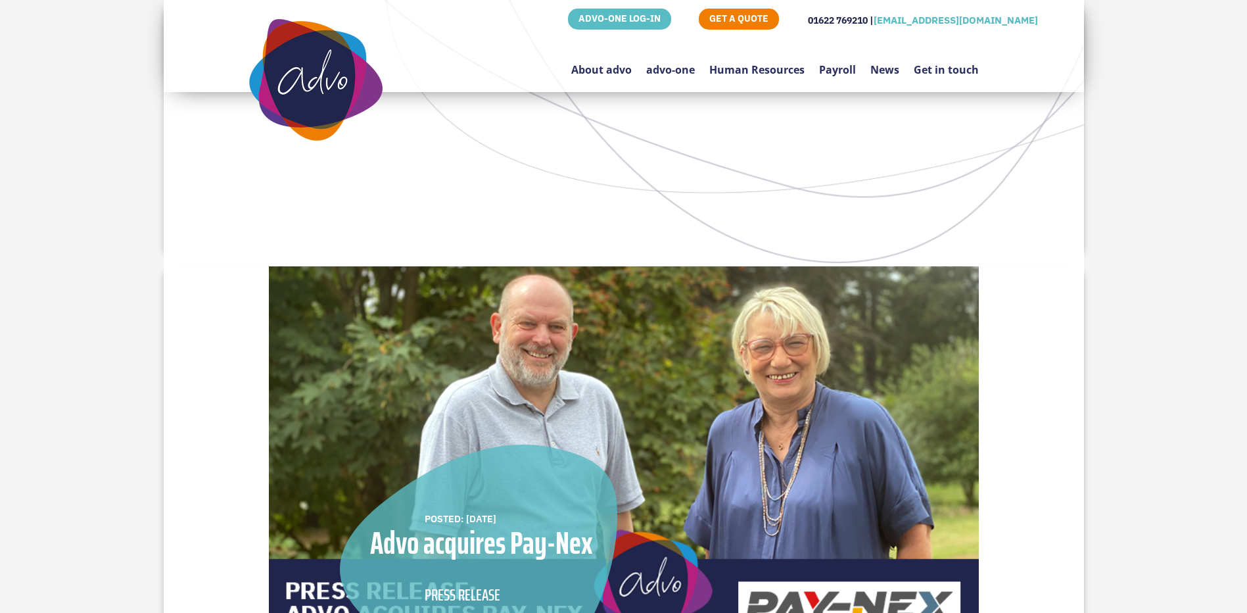 The width and height of the screenshot is (1247, 613). What do you see at coordinates (670, 63) in the screenshot?
I see `a: advo-one` at bounding box center [670, 63].